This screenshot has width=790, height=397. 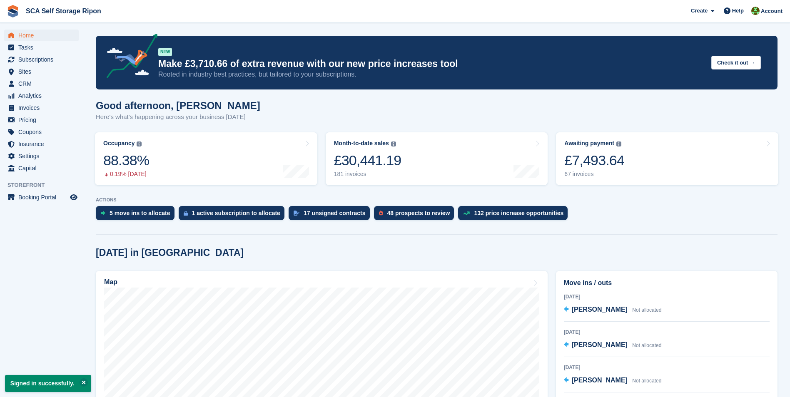 I want to click on img: stora-icon-8386f47178a22dfd0bd8f6a31ec36ba5ce8667c1dd55bd0f319d3a0aa187defe.svg, so click(x=13, y=11).